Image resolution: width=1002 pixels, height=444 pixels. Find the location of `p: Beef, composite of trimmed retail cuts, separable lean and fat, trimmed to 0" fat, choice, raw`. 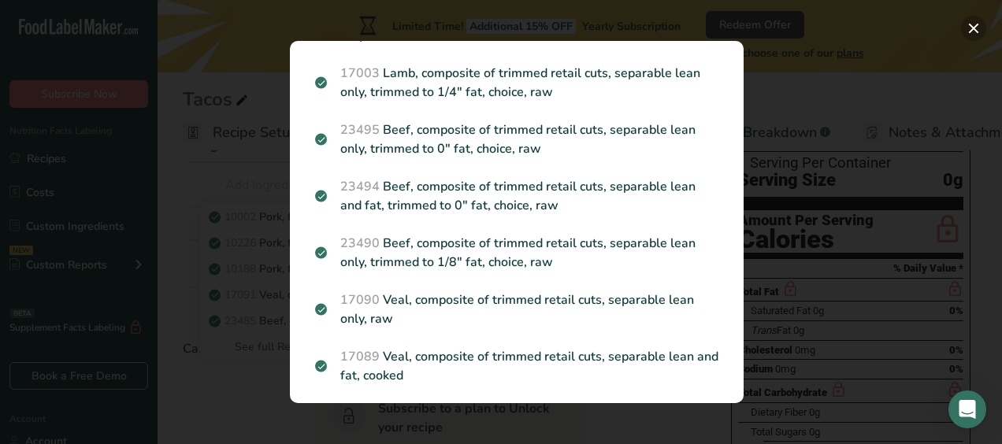

p: Beef, composite of trimmed retail cuts, separable lean and fat, trimmed to 0" fat, choice, raw is located at coordinates (517, 196).